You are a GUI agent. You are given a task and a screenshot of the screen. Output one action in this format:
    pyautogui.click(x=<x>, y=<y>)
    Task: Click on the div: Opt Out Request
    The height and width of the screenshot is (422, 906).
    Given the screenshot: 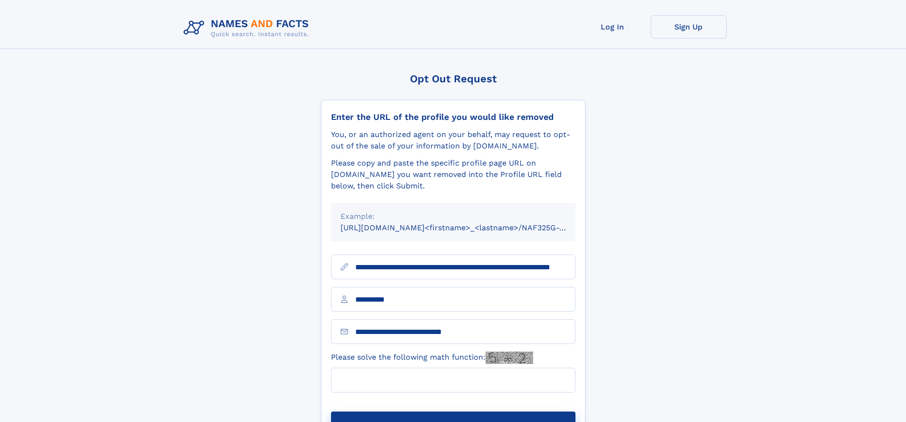 What is the action you would take?
    pyautogui.click(x=453, y=78)
    